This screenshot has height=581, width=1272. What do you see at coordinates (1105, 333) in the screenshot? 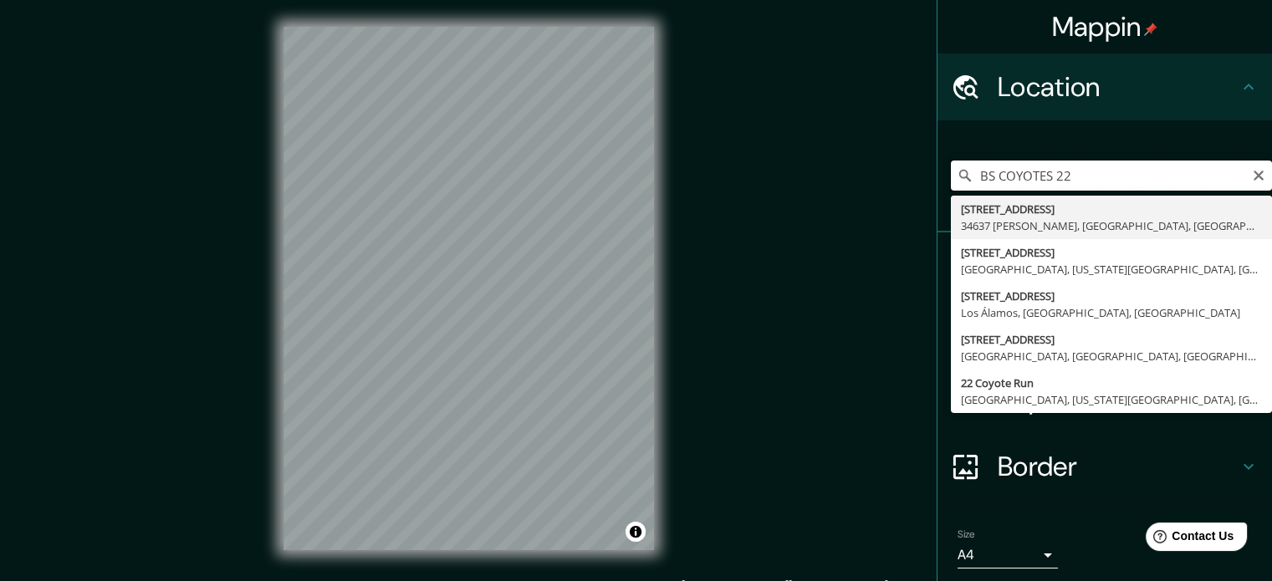
I see `div: Style` at bounding box center [1105, 333].